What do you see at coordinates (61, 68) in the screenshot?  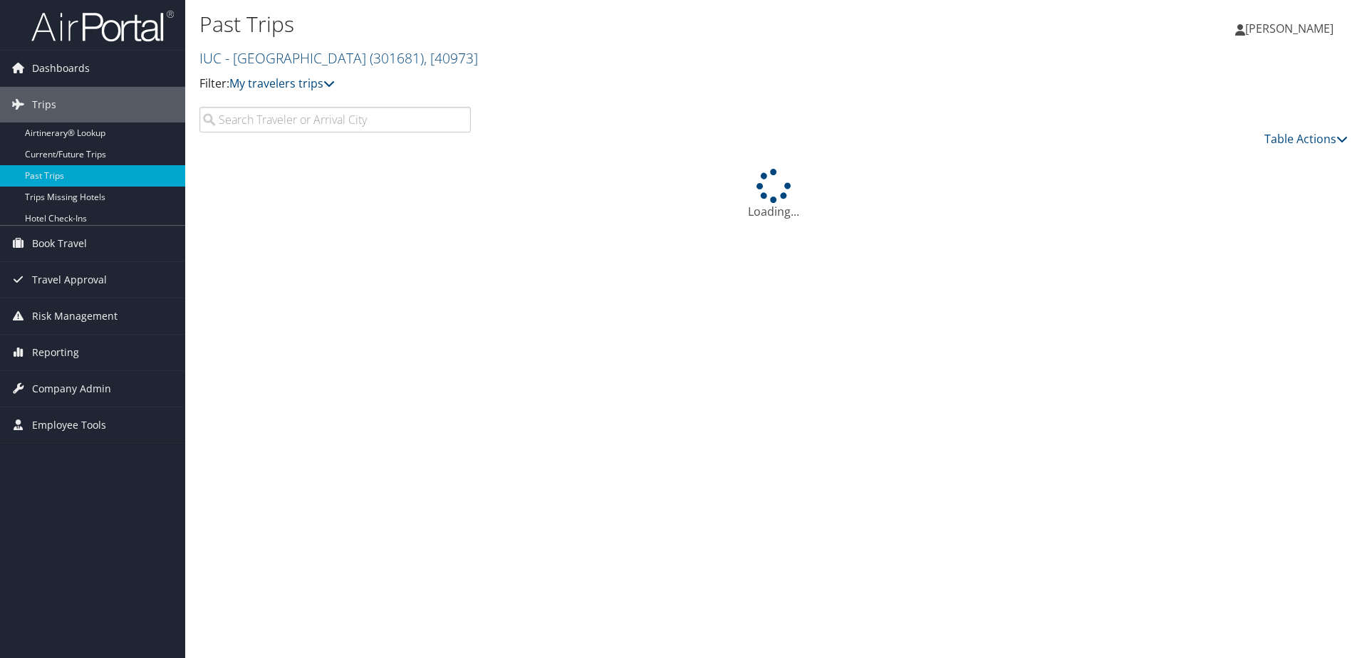 I see `span: Dashboards` at bounding box center [61, 68].